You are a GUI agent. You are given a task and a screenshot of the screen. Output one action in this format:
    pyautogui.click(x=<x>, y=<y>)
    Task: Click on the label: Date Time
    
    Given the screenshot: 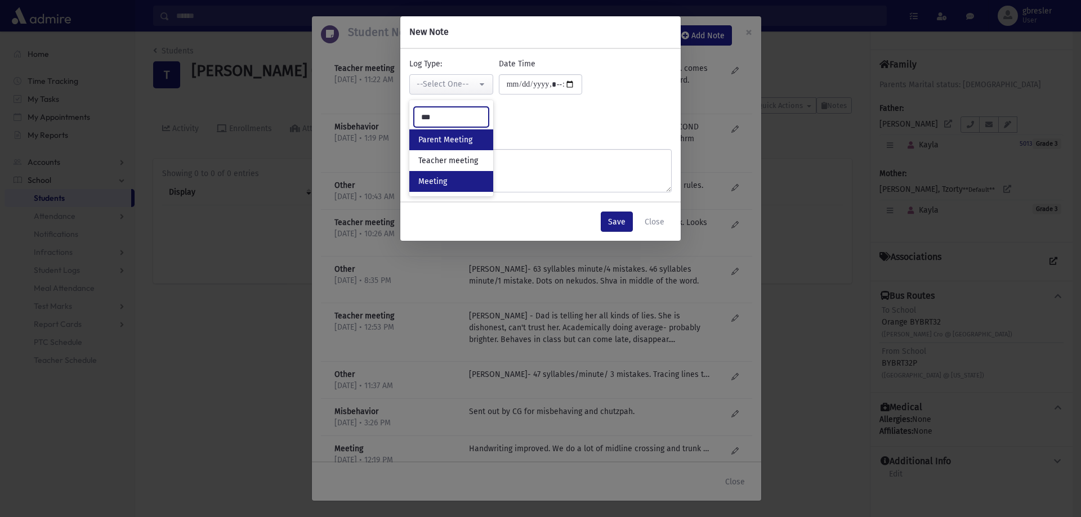 What is the action you would take?
    pyautogui.click(x=517, y=64)
    